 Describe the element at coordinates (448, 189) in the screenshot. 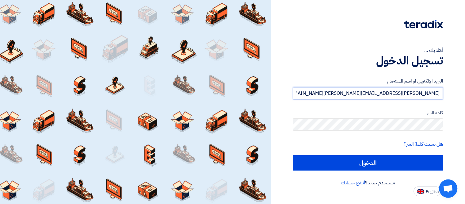

I see `div: Open chat` at that location.